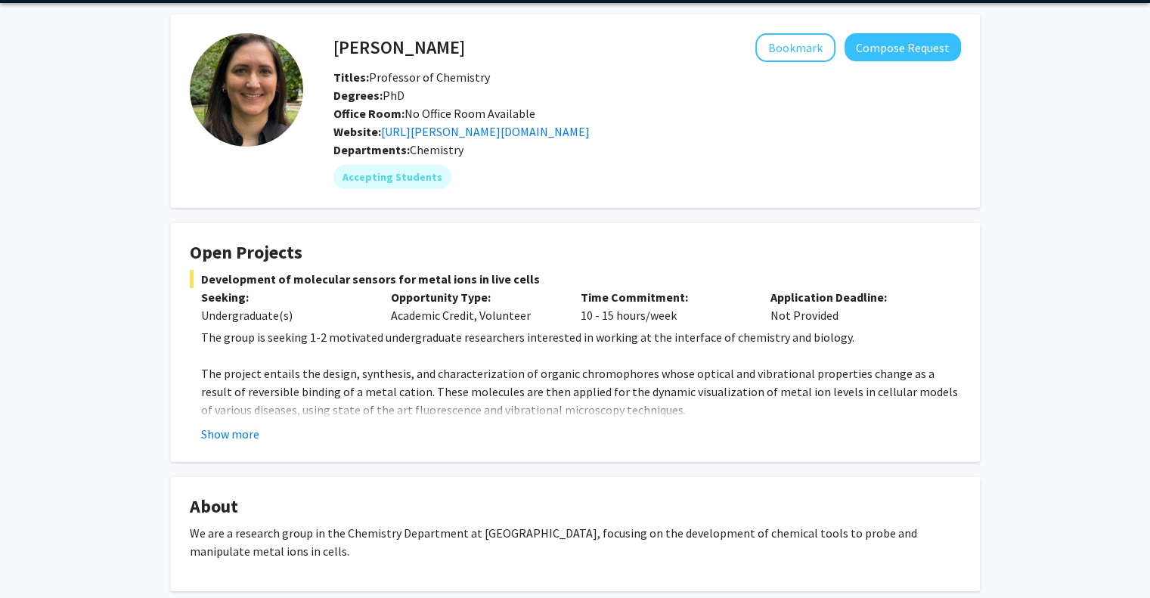 Image resolution: width=1150 pixels, height=598 pixels. Describe the element at coordinates (357, 132) in the screenshot. I see `b: Website:` at that location.